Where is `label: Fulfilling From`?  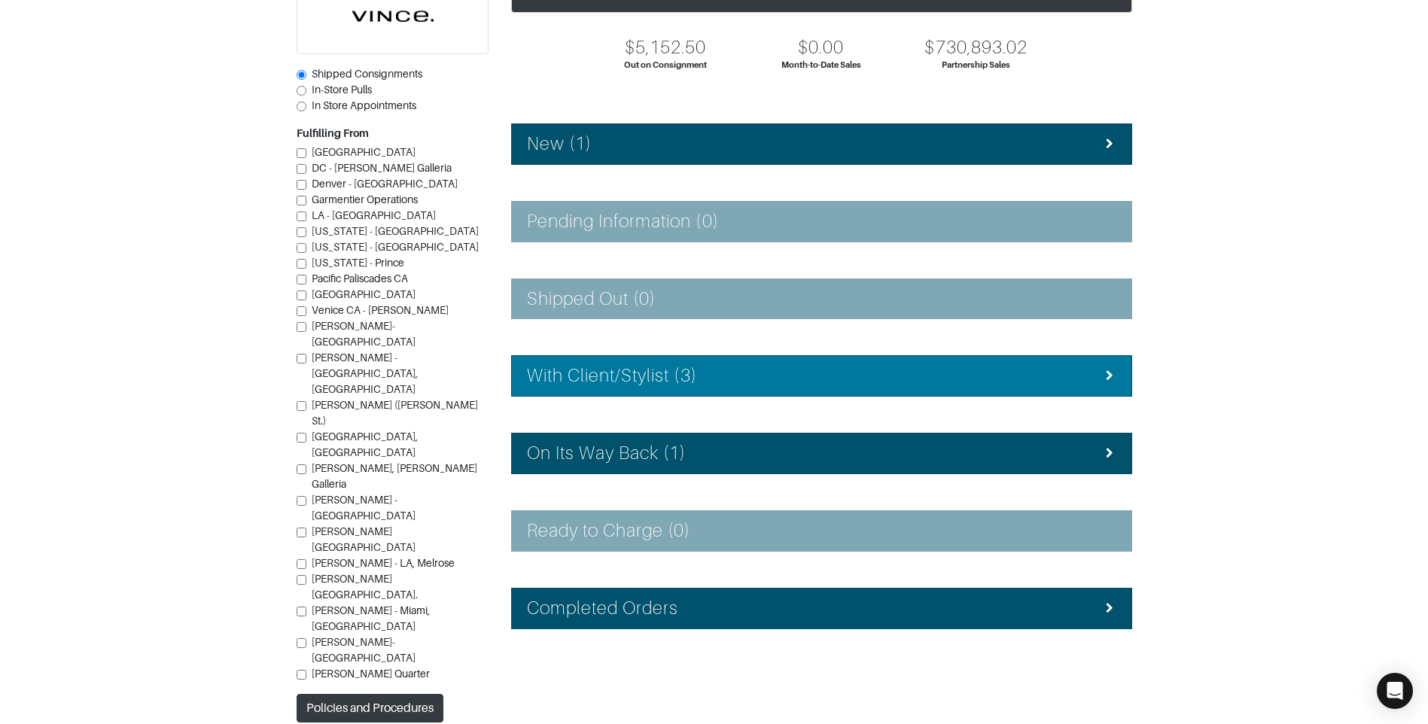 label: Fulfilling From is located at coordinates (333, 133).